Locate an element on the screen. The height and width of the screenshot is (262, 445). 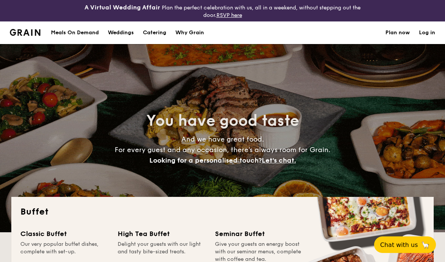
div: Classic Buffet is located at coordinates (64, 234).